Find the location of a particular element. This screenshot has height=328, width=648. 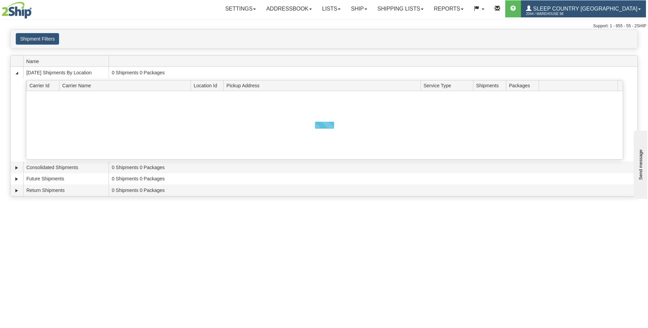

span: Pickup Address is located at coordinates (323, 85).